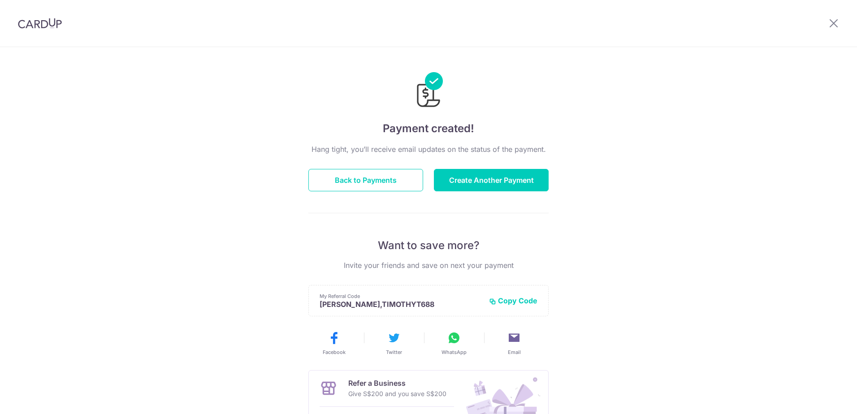  What do you see at coordinates (394, 343) in the screenshot?
I see `button: Twitter` at bounding box center [394, 343].